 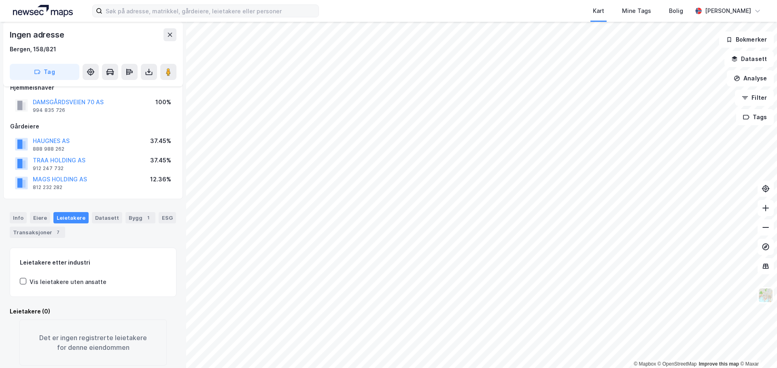 What do you see at coordinates (93, 88) in the screenshot?
I see `div: Hjemmelshaver` at bounding box center [93, 88].